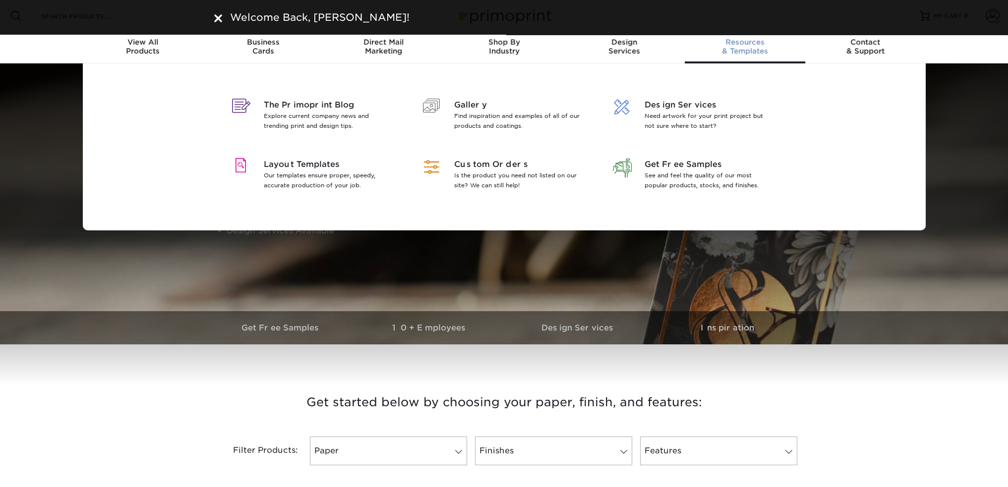  I want to click on div: Services, so click(624, 47).